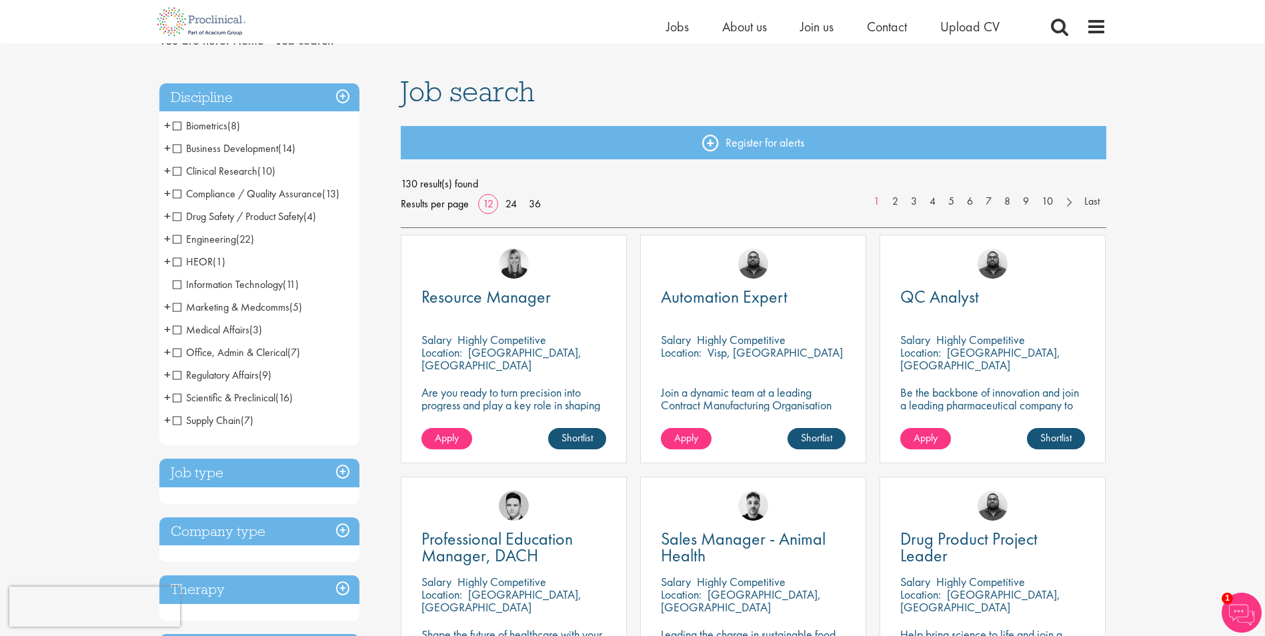 This screenshot has width=1265, height=636. Describe the element at coordinates (513, 405) in the screenshot. I see `p: Are you ready to turn precision into progress and play a key role in shaping the future of pharma...` at that location.